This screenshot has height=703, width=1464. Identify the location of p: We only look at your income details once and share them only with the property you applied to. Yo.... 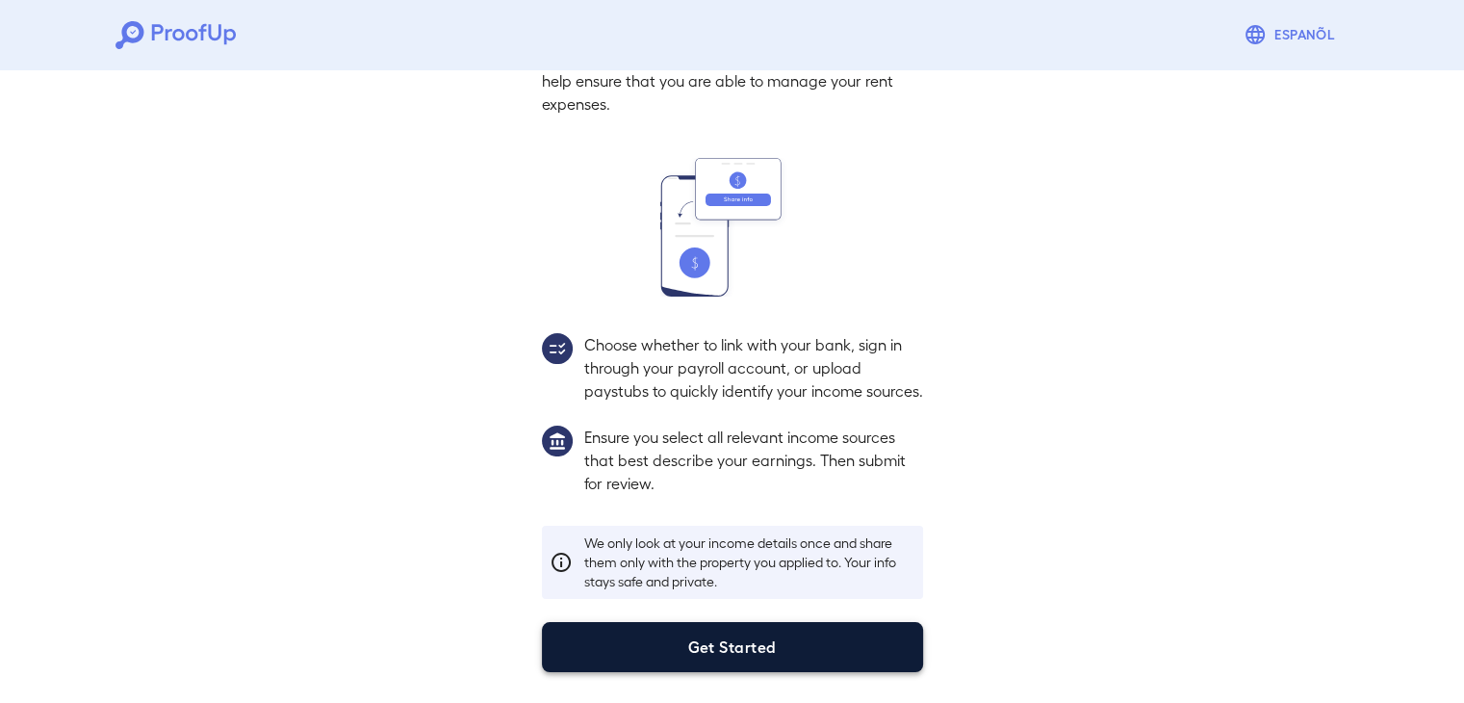
(750, 562).